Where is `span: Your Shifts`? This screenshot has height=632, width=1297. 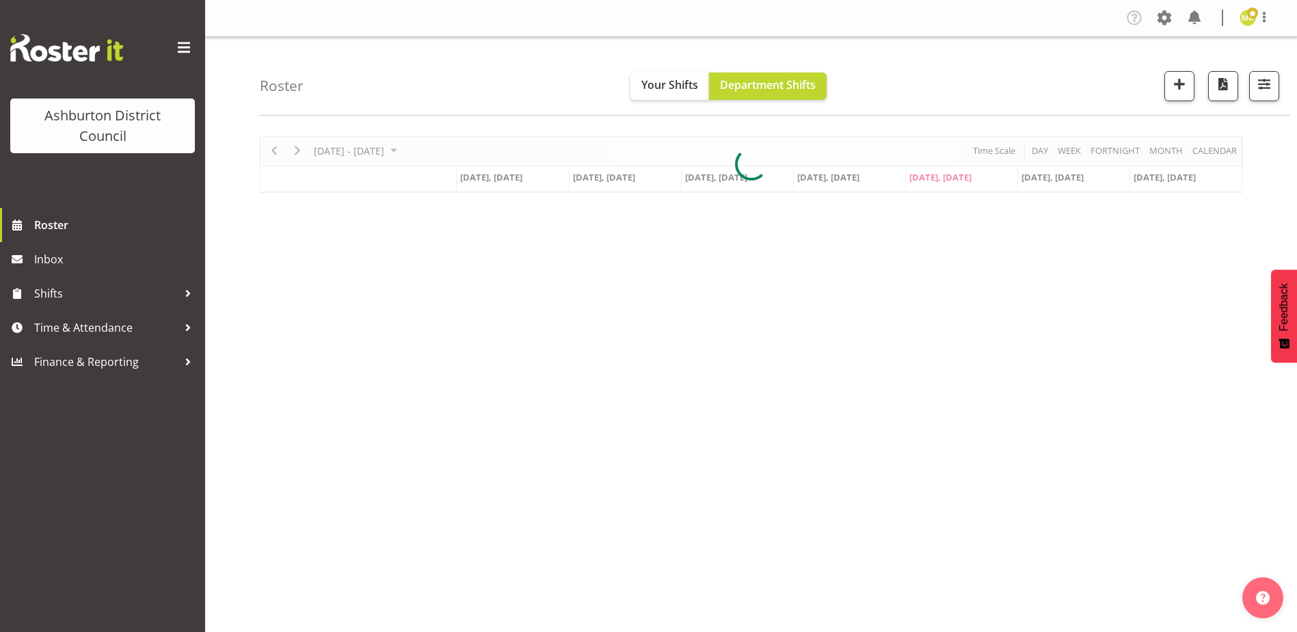 span: Your Shifts is located at coordinates (669, 85).